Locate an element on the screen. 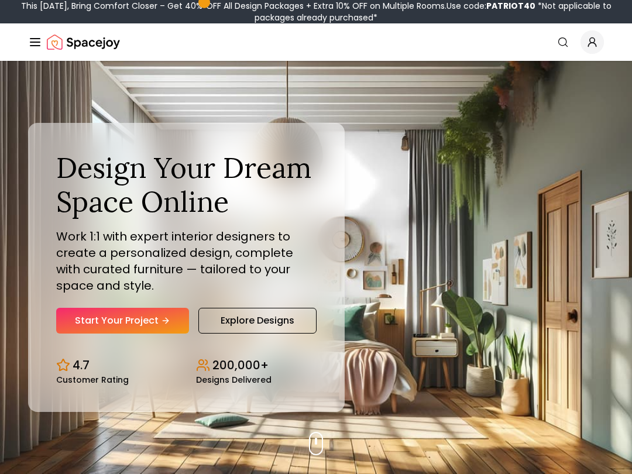 Image resolution: width=632 pixels, height=474 pixels. div: Design stats is located at coordinates (186, 366).